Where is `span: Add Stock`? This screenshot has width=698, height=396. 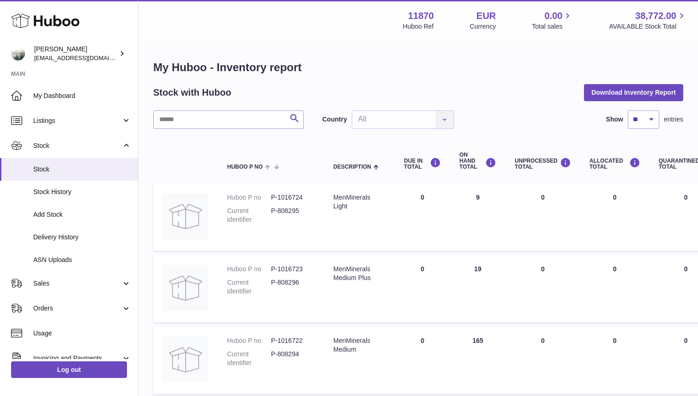
span: Add Stock is located at coordinates (82, 214).